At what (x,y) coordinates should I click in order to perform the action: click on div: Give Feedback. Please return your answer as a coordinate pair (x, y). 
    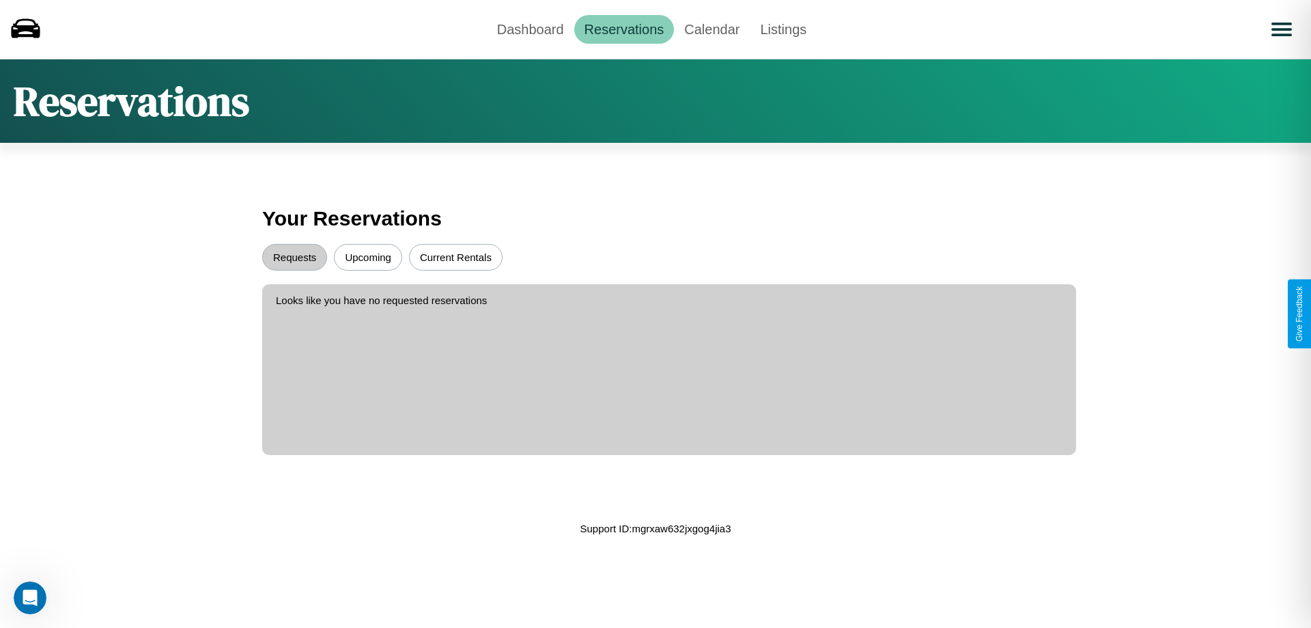
    Looking at the image, I should click on (1300, 313).